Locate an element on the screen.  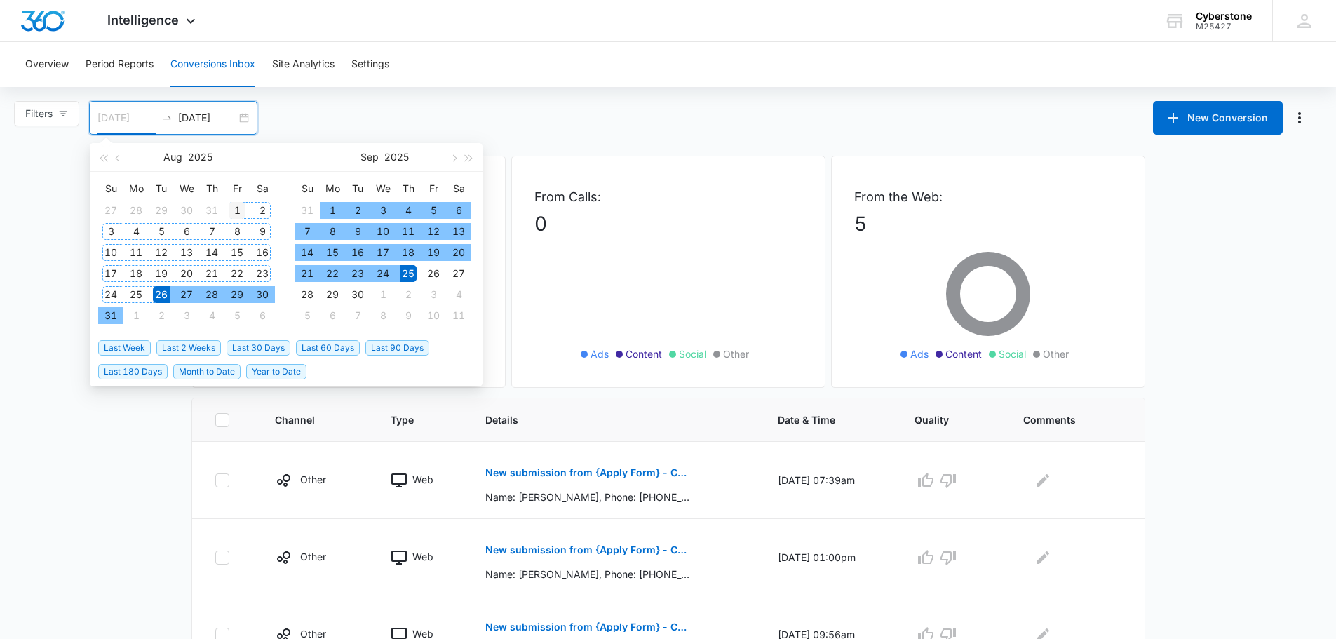
p: Web is located at coordinates (423, 556).